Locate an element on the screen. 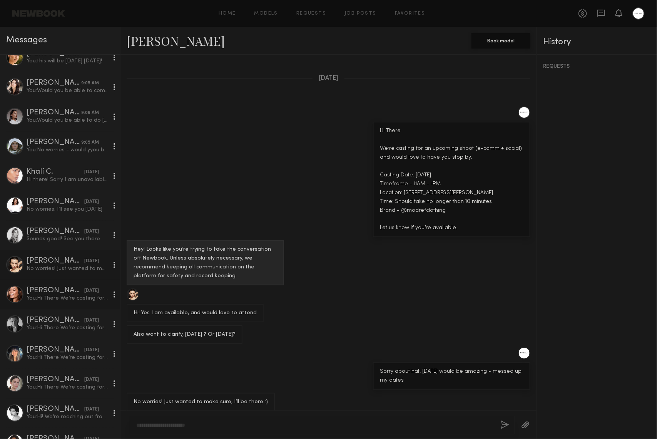 The height and width of the screenshot is (439, 657). div: History is located at coordinates (597, 42).